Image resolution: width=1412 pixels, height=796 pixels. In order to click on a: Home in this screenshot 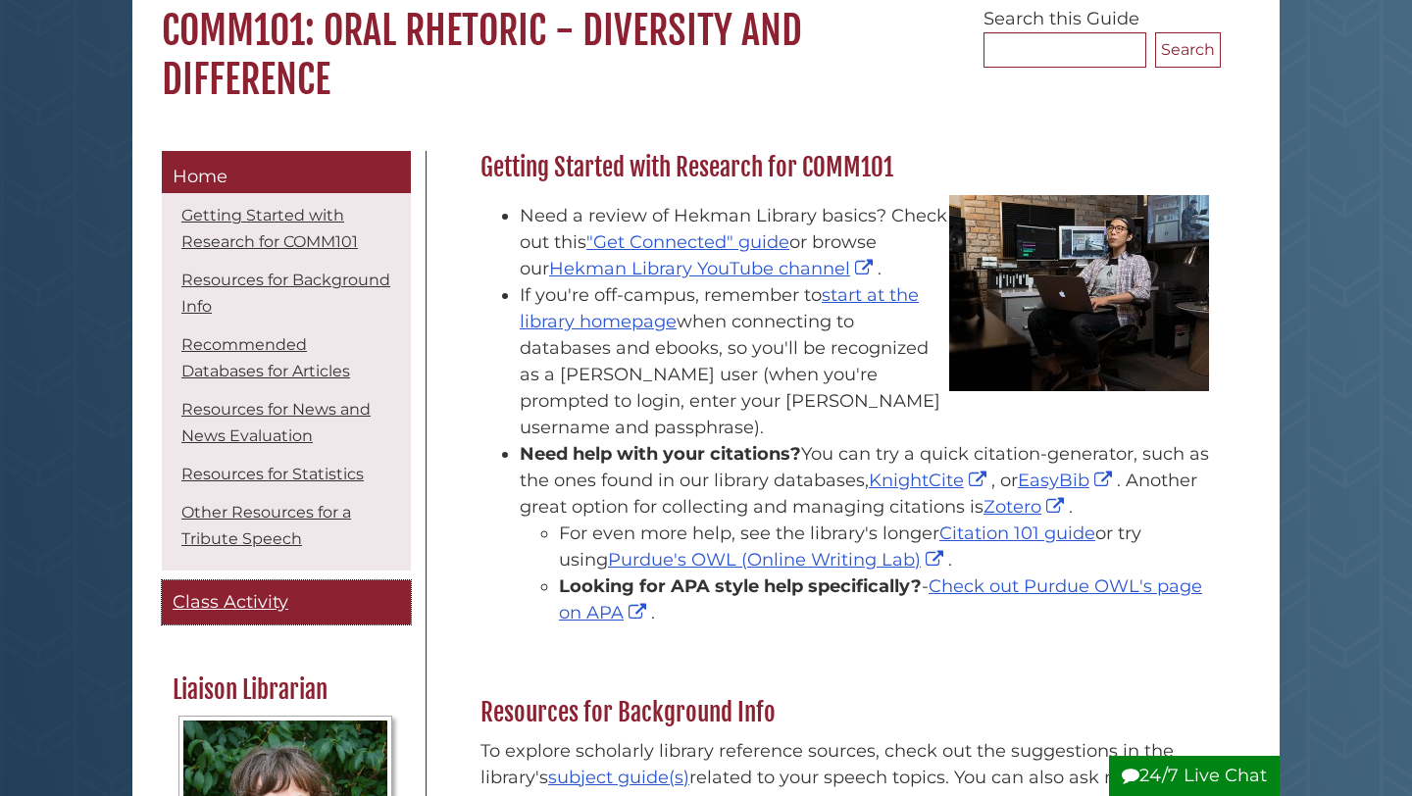, I will do `click(286, 173)`.